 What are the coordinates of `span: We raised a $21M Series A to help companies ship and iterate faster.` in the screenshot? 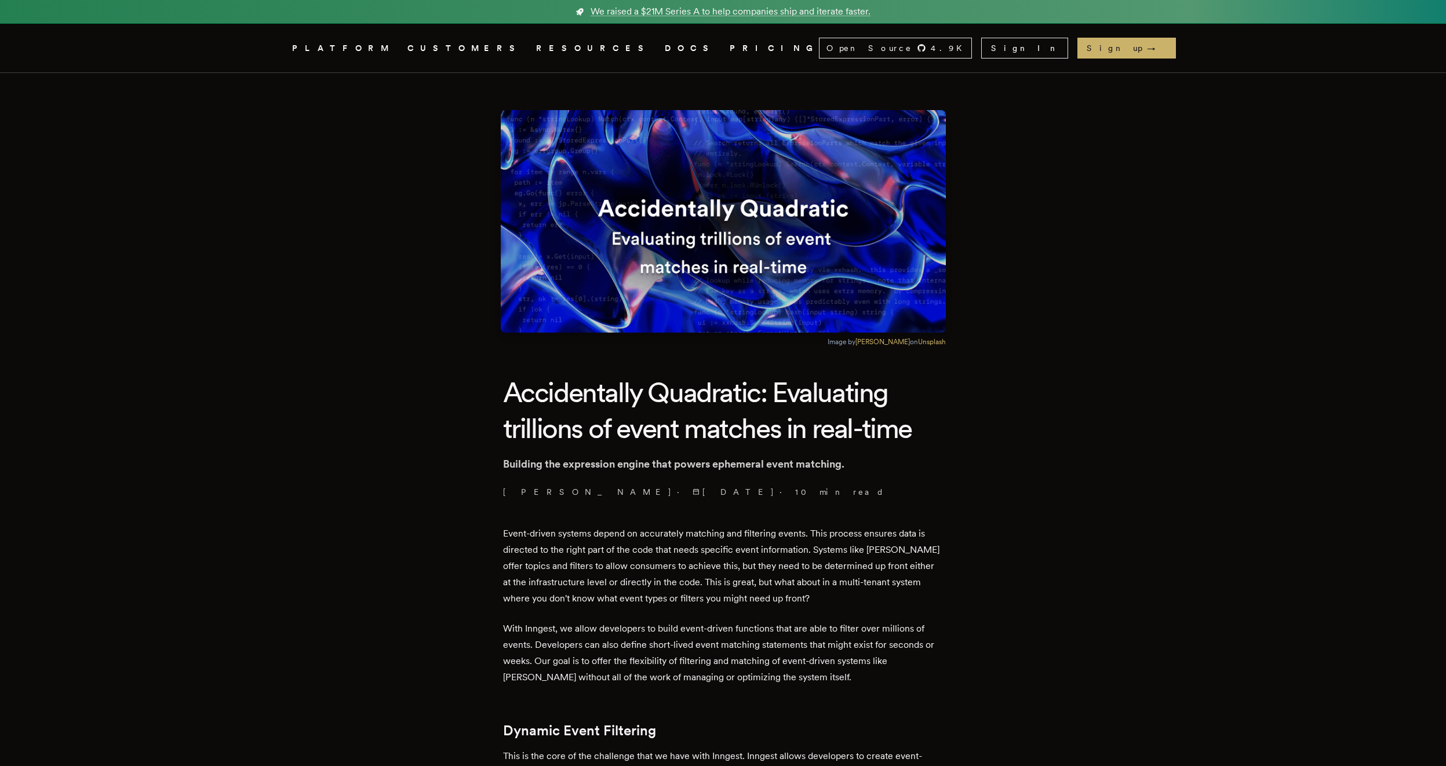 It's located at (730, 12).